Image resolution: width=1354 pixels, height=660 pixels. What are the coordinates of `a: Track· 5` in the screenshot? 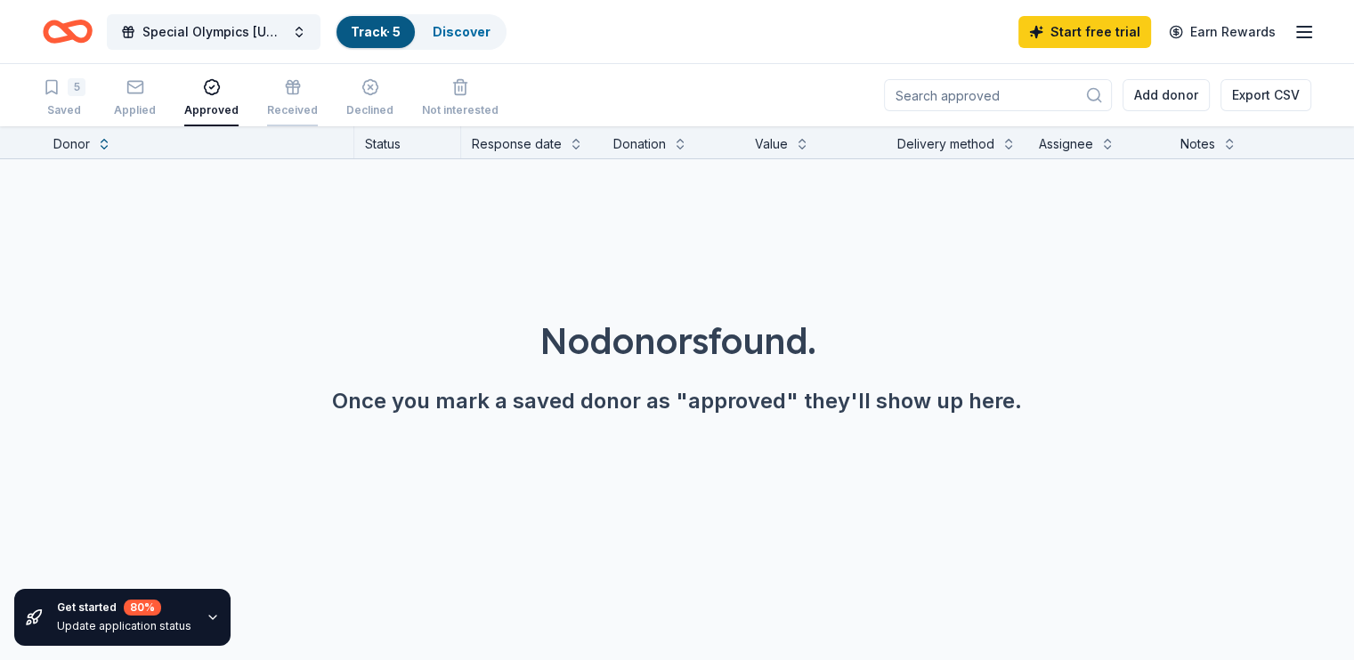 It's located at (376, 31).